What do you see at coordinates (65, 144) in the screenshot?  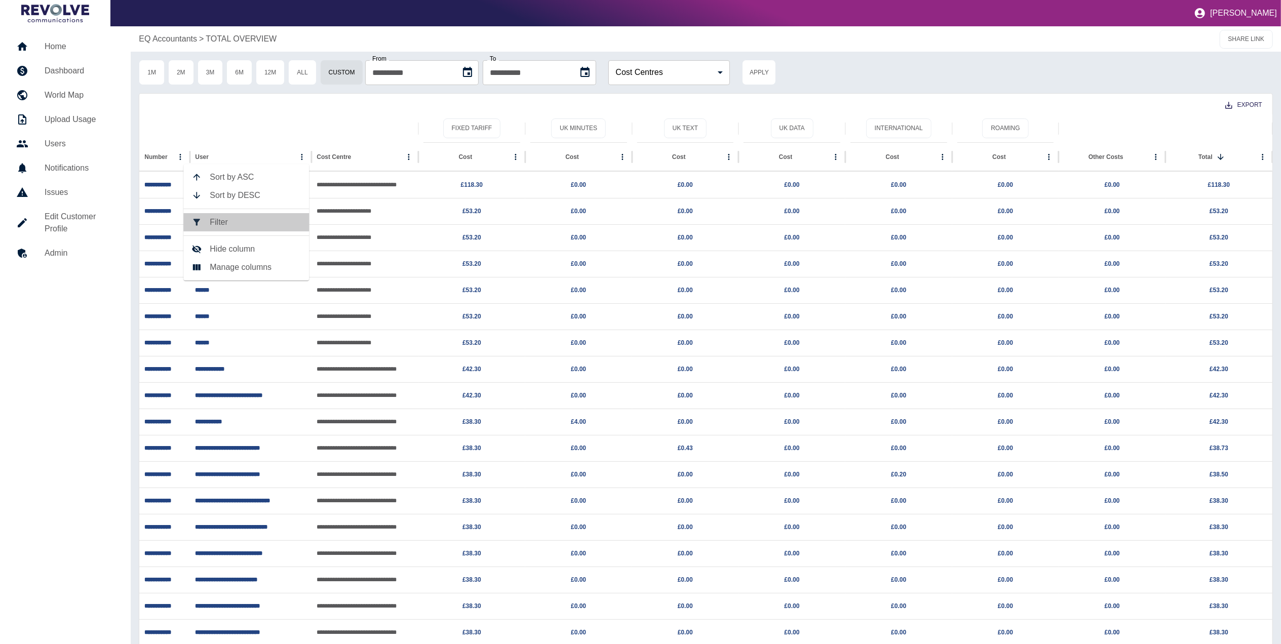 I see `a: Users` at bounding box center [65, 144].